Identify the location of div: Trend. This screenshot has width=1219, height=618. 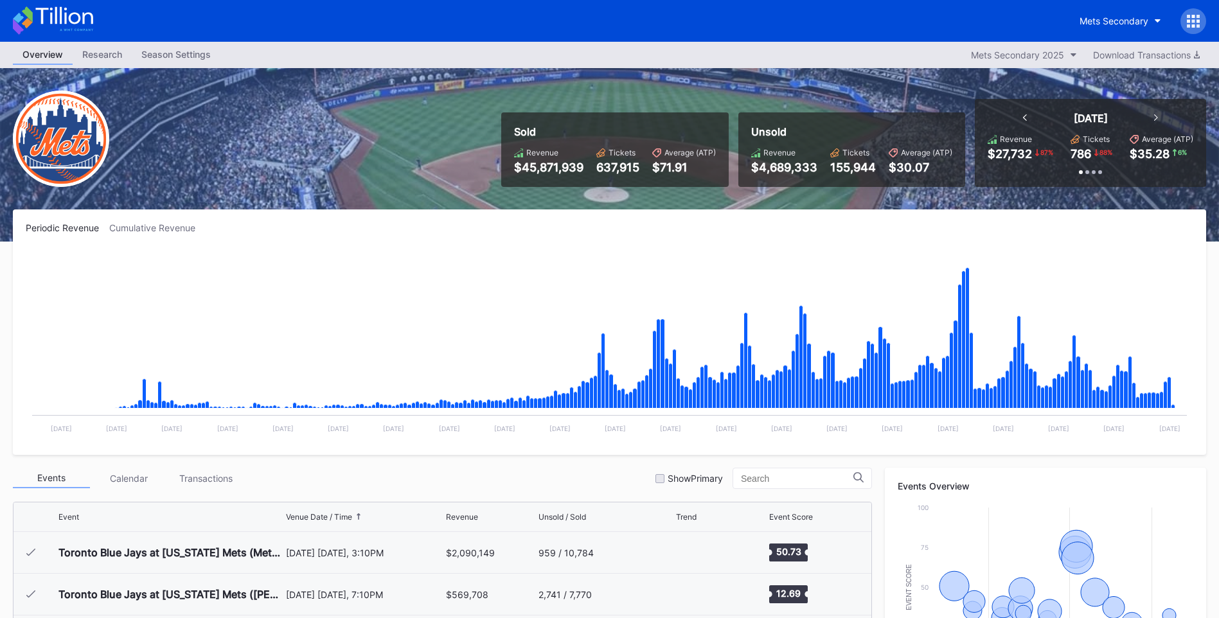
(686, 517).